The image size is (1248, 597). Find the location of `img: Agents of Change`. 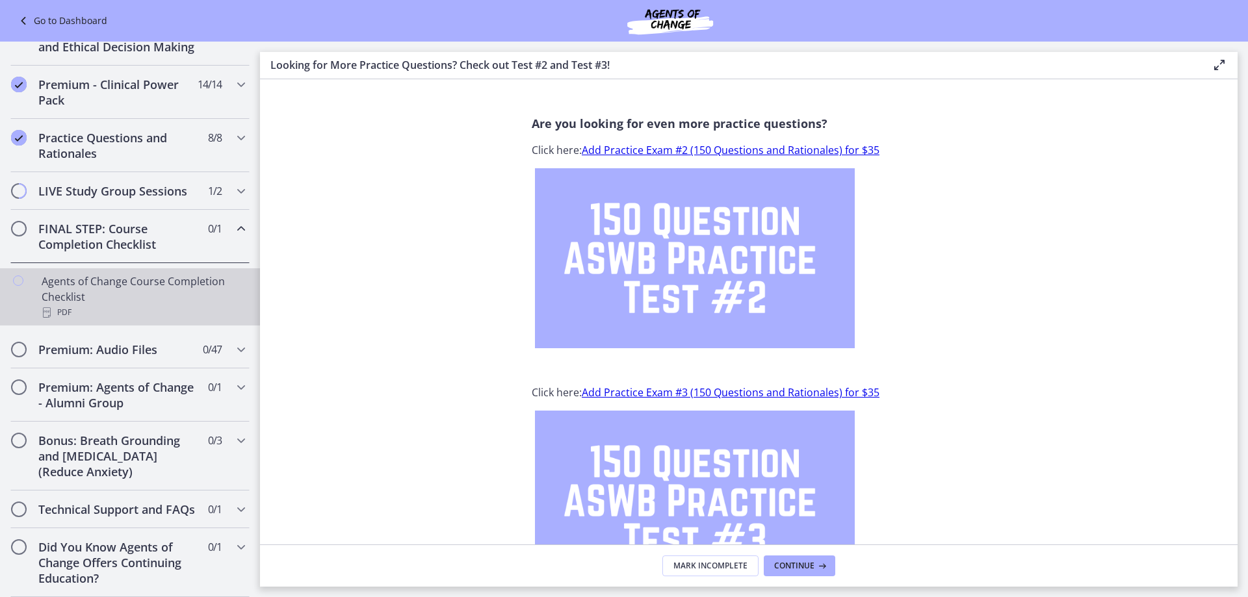

img: Agents of Change is located at coordinates (670, 21).